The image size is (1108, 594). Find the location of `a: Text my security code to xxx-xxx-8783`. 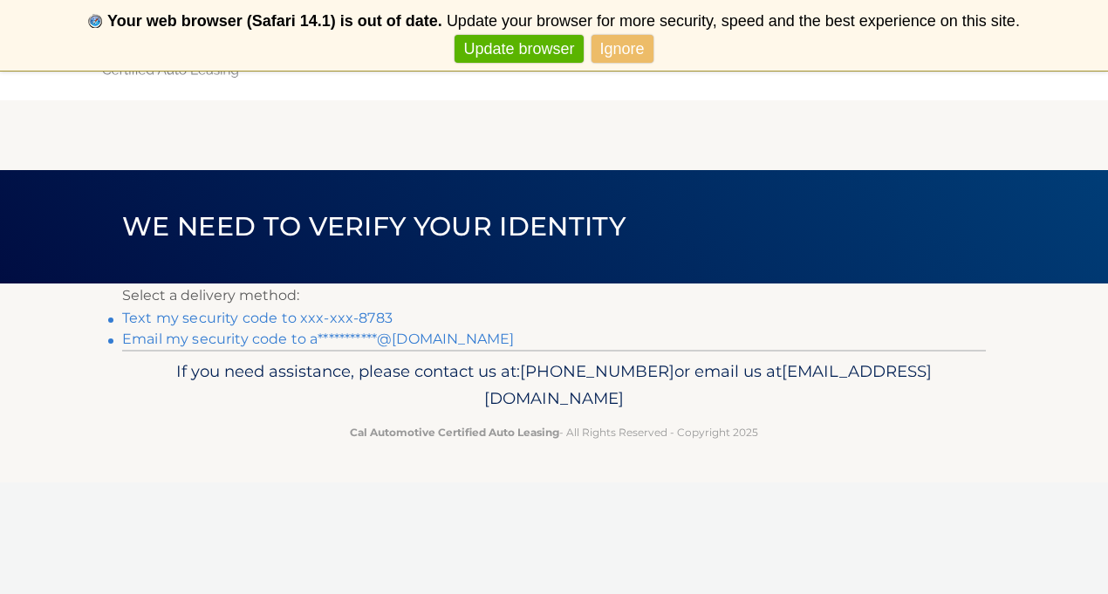

a: Text my security code to xxx-xxx-8783 is located at coordinates (257, 318).